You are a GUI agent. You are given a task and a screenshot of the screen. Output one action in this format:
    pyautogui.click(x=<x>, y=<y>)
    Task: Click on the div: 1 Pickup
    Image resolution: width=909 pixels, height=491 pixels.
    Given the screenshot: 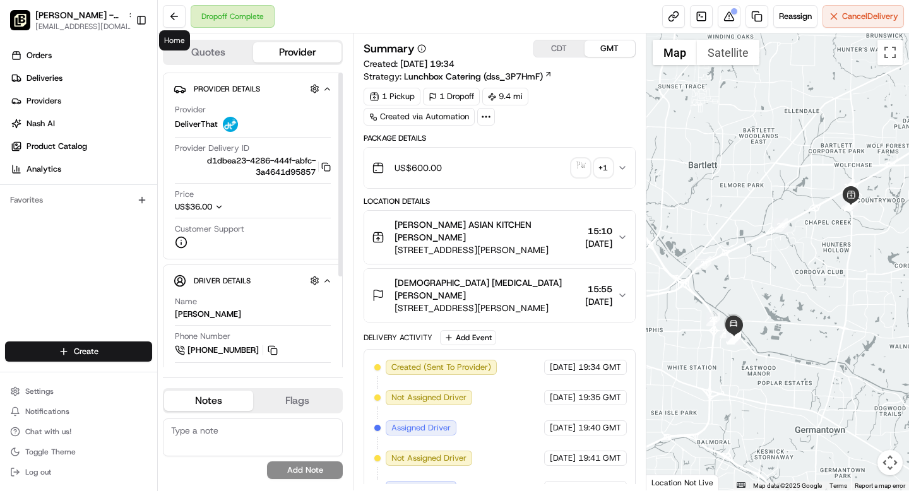 What is the action you would take?
    pyautogui.click(x=392, y=97)
    